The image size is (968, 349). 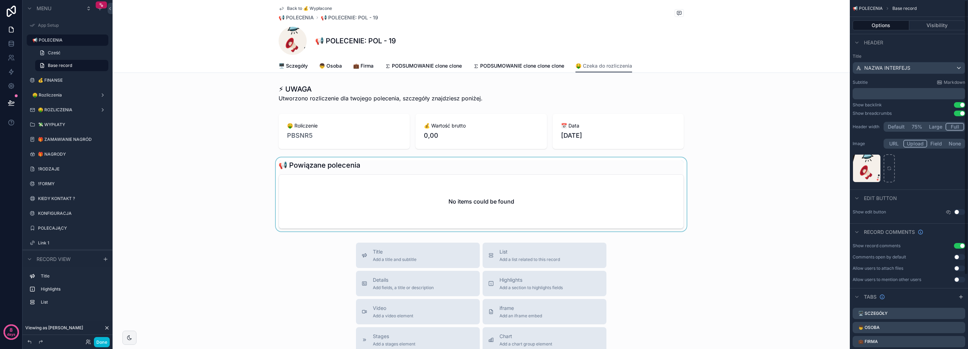 I want to click on button: None, so click(x=955, y=144).